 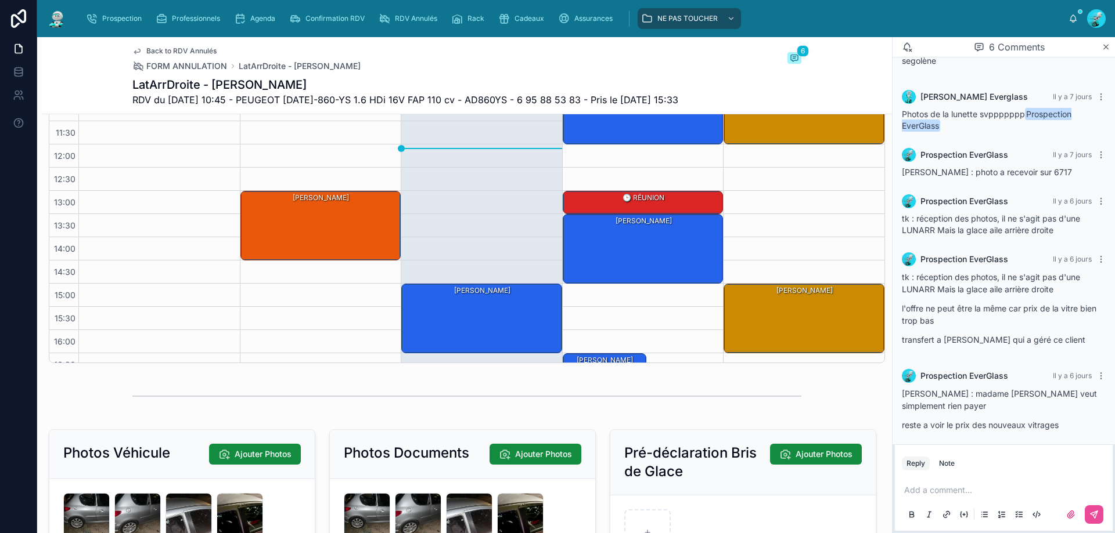 I want to click on span: 13:30, so click(x=64, y=225).